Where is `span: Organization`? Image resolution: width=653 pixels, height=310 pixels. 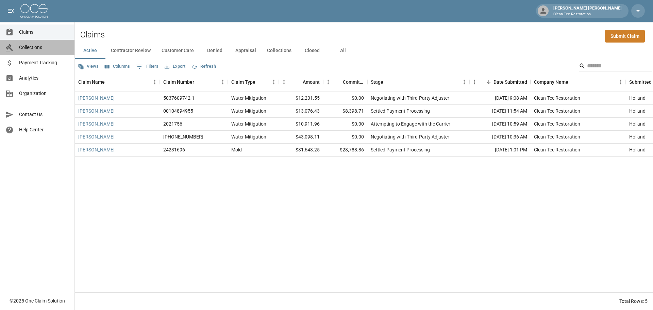
span: Organization is located at coordinates (44, 93).